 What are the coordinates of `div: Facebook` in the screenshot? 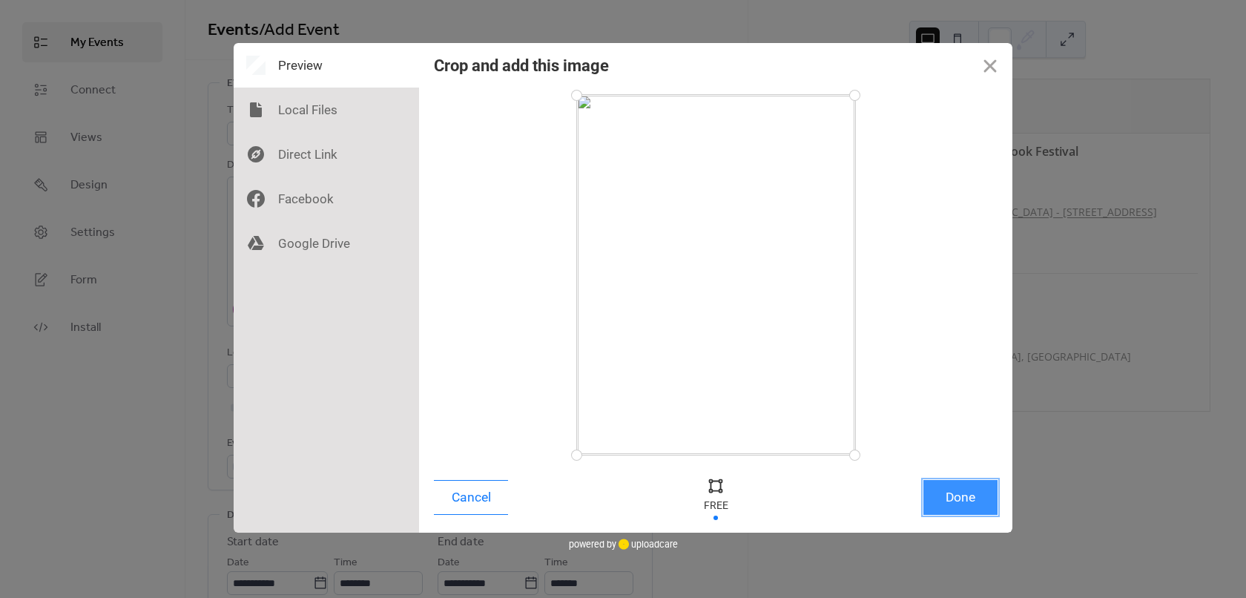 It's located at (326, 199).